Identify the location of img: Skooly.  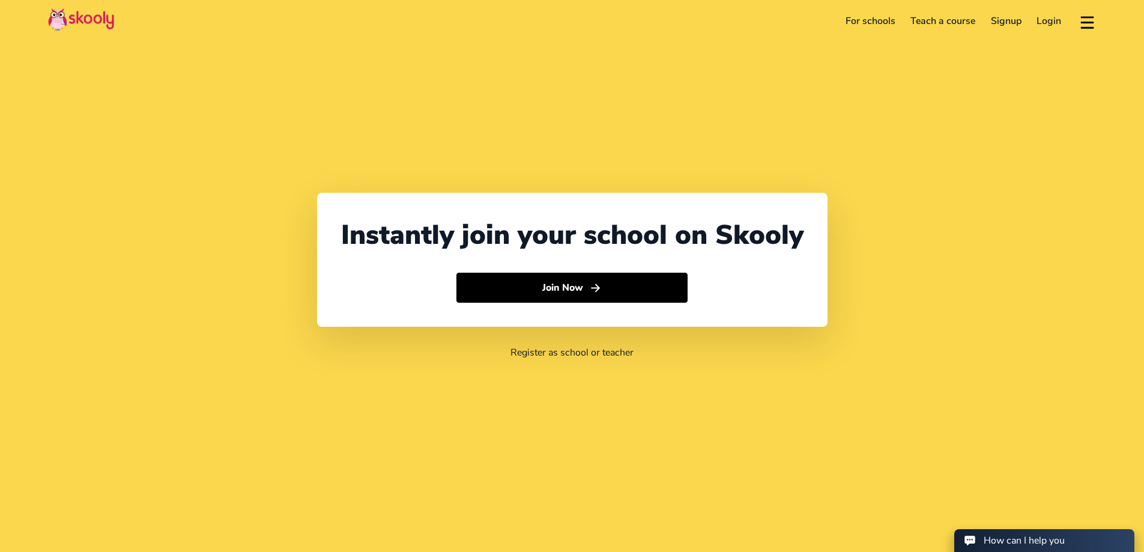
(81, 19).